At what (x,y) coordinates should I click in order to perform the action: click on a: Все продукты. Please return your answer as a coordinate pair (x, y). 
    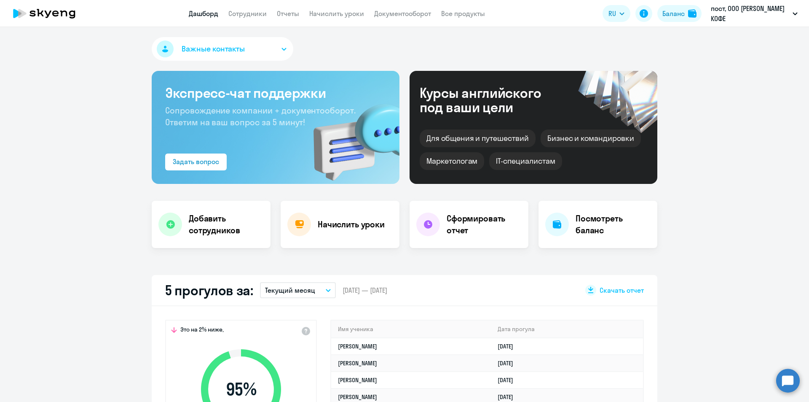
    Looking at the image, I should click on (463, 13).